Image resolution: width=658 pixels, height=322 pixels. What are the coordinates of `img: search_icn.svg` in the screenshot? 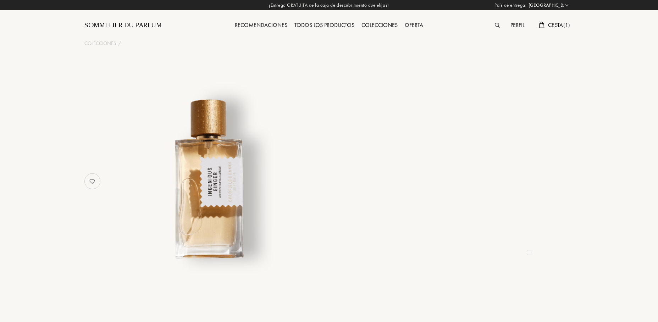 It's located at (498, 25).